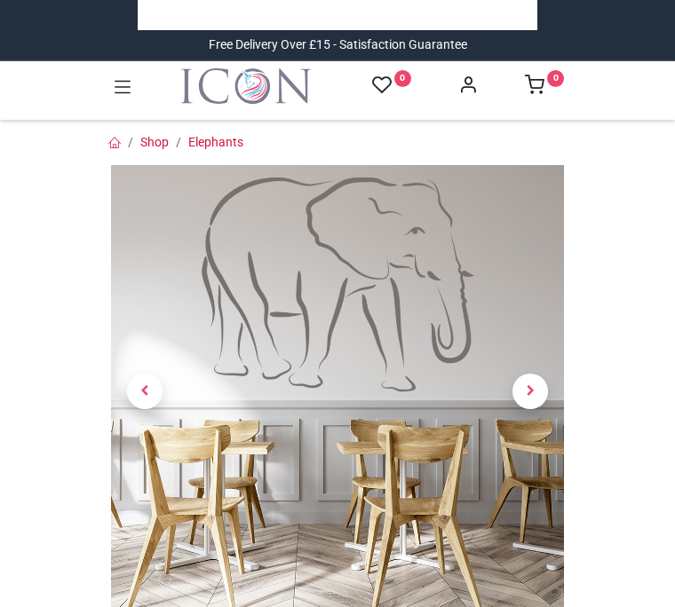 This screenshot has width=675, height=607. I want to click on a: Elephants, so click(216, 142).